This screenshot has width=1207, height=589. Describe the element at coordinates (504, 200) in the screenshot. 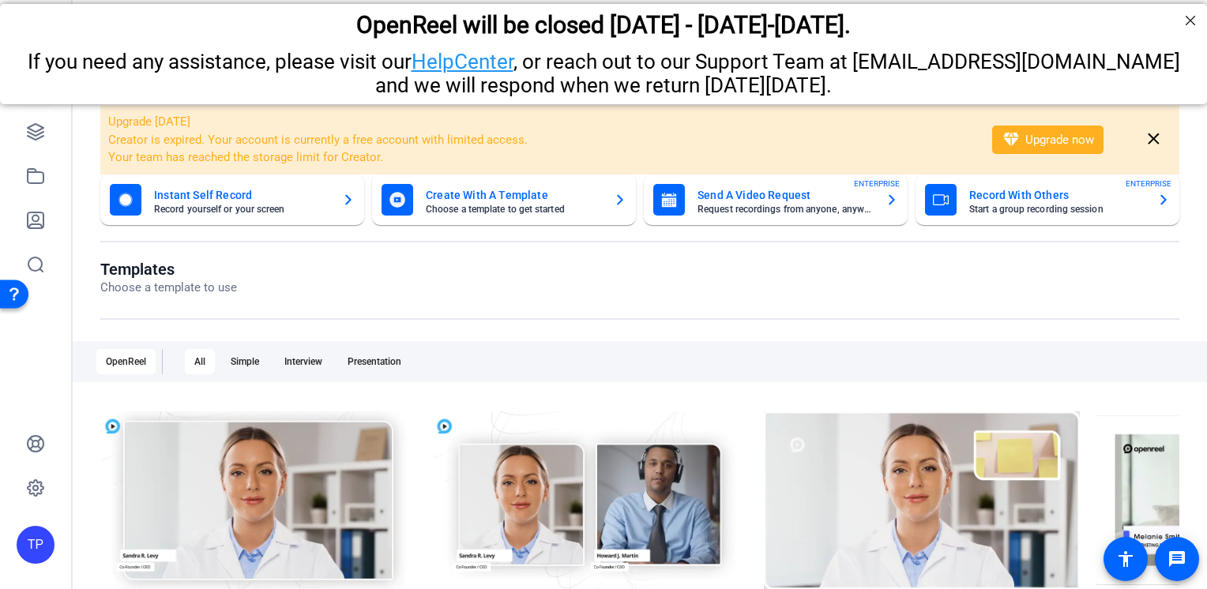

I see `button: Create With A TemplateChoose a template to get started` at that location.